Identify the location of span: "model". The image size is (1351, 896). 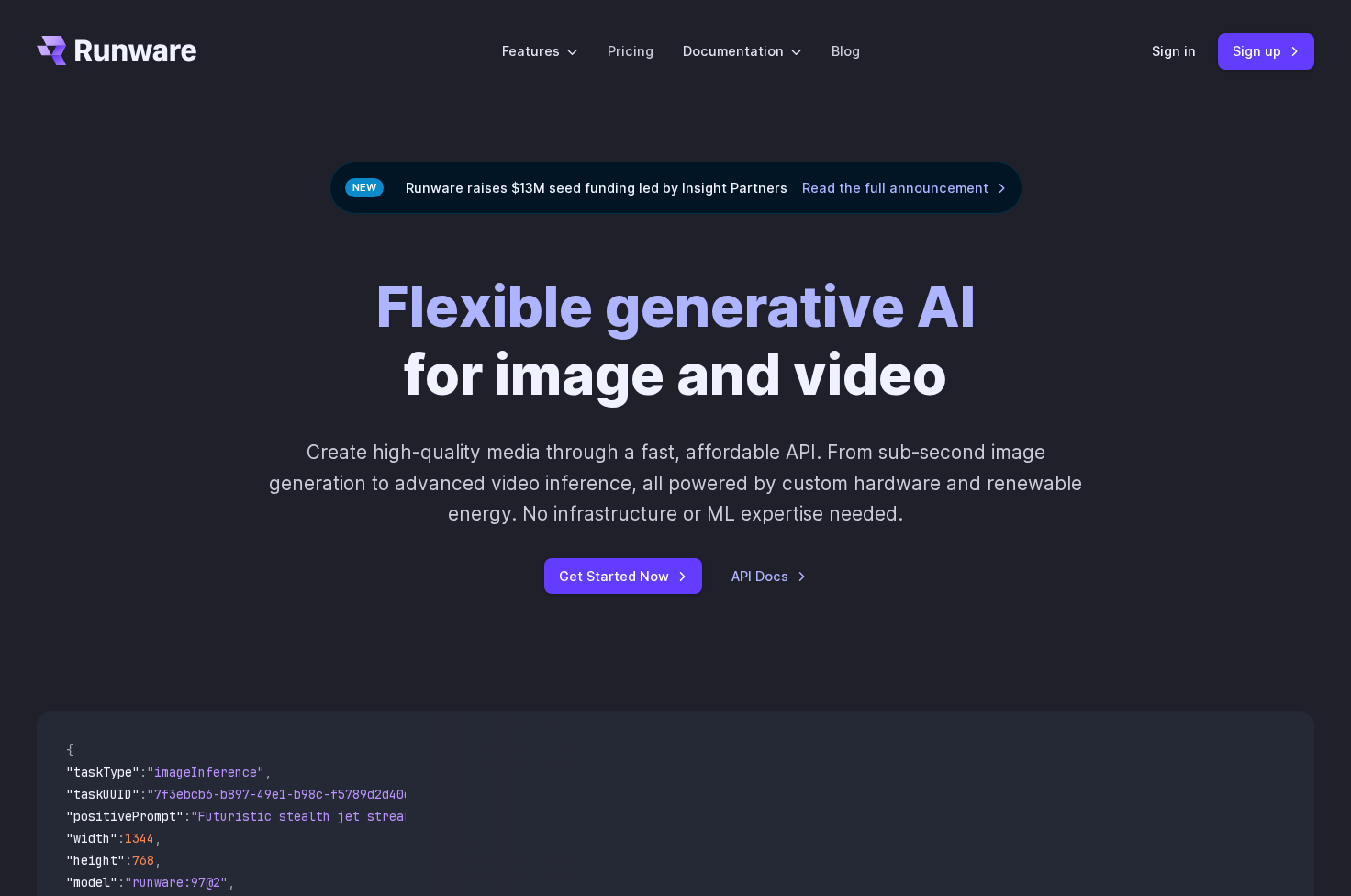
(92, 882).